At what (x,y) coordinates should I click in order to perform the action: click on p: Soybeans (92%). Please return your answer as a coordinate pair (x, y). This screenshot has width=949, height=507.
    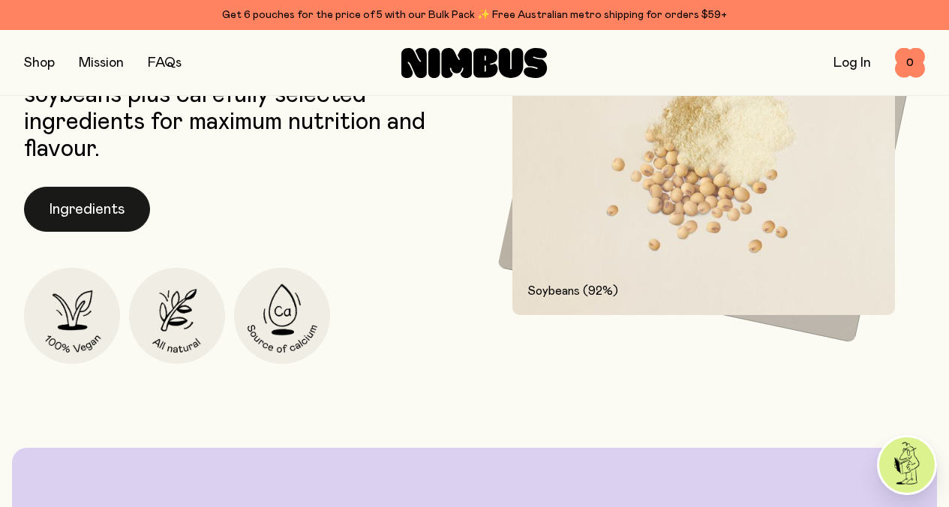
    Looking at the image, I should click on (703, 291).